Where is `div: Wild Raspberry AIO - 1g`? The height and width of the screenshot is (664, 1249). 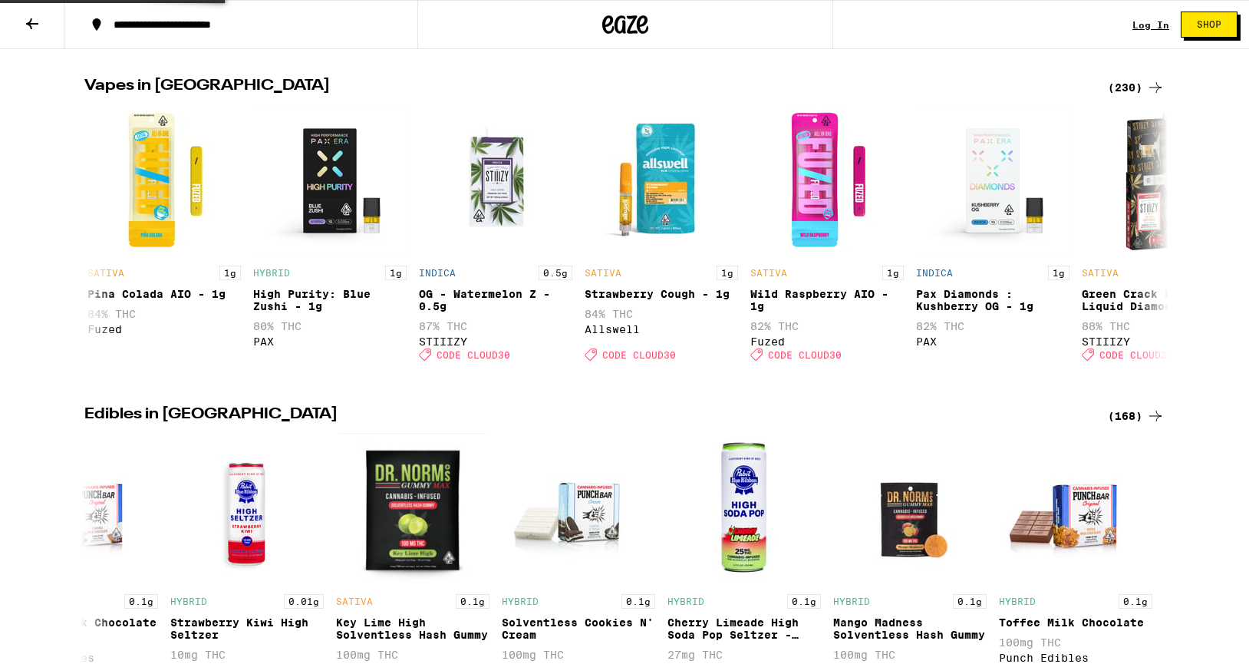 div: Wild Raspberry AIO - 1g is located at coordinates (827, 300).